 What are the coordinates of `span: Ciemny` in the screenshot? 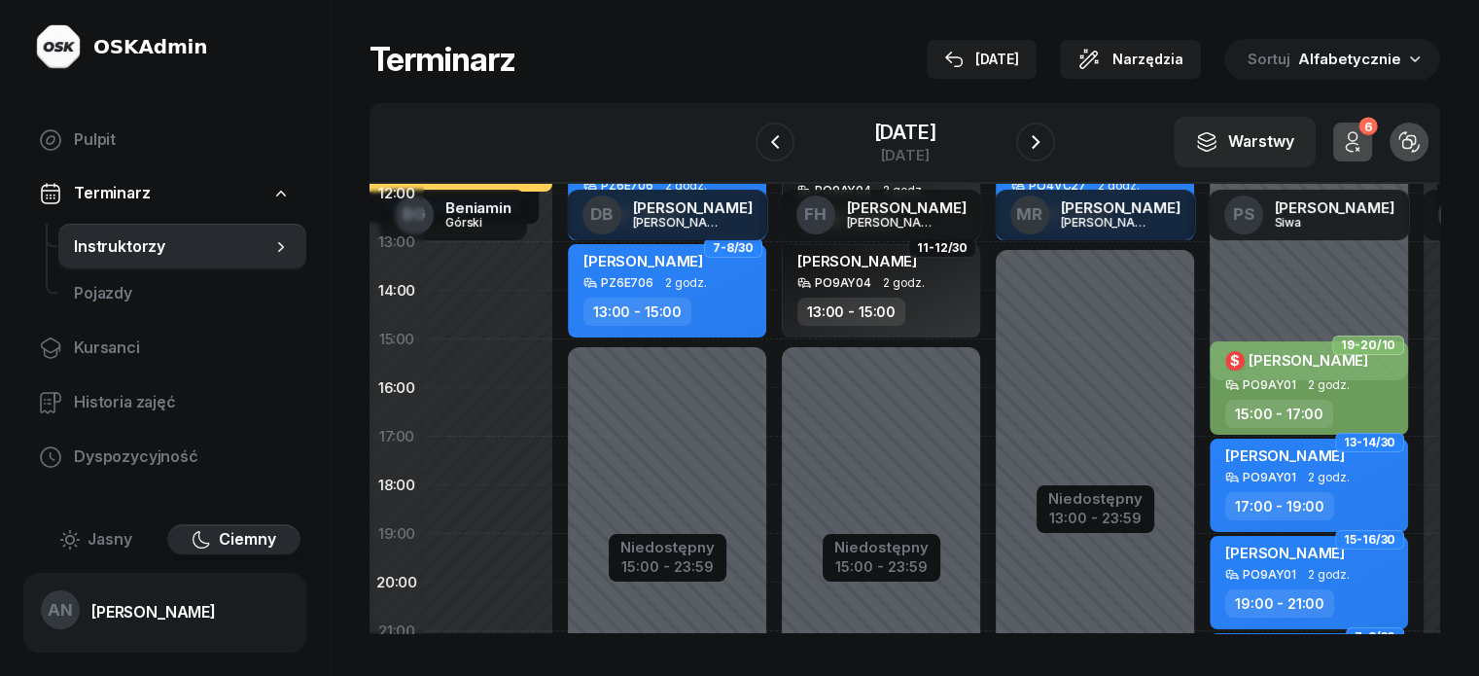 It's located at (247, 540).